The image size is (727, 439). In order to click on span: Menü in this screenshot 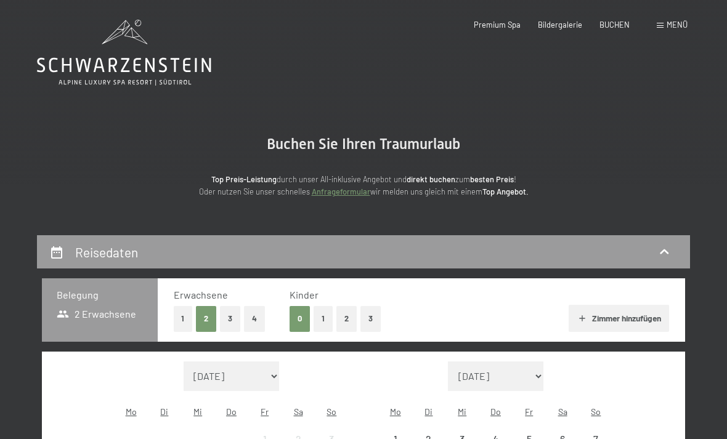, I will do `click(677, 25)`.